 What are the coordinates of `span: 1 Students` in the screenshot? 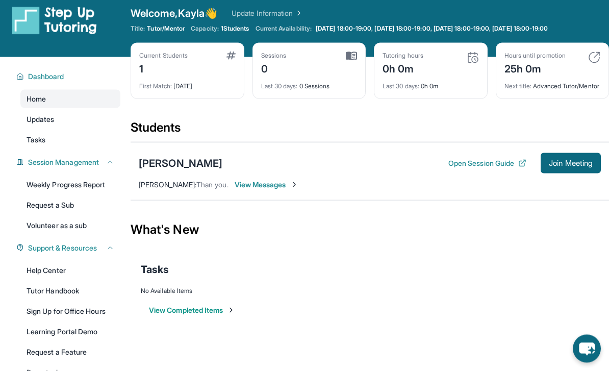 It's located at (235, 29).